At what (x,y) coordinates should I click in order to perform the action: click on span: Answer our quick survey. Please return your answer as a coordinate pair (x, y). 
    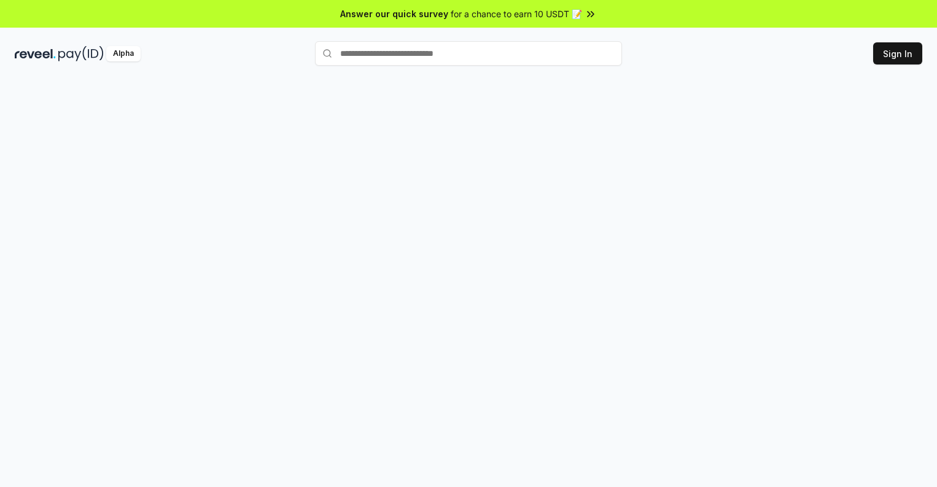
    Looking at the image, I should click on (394, 14).